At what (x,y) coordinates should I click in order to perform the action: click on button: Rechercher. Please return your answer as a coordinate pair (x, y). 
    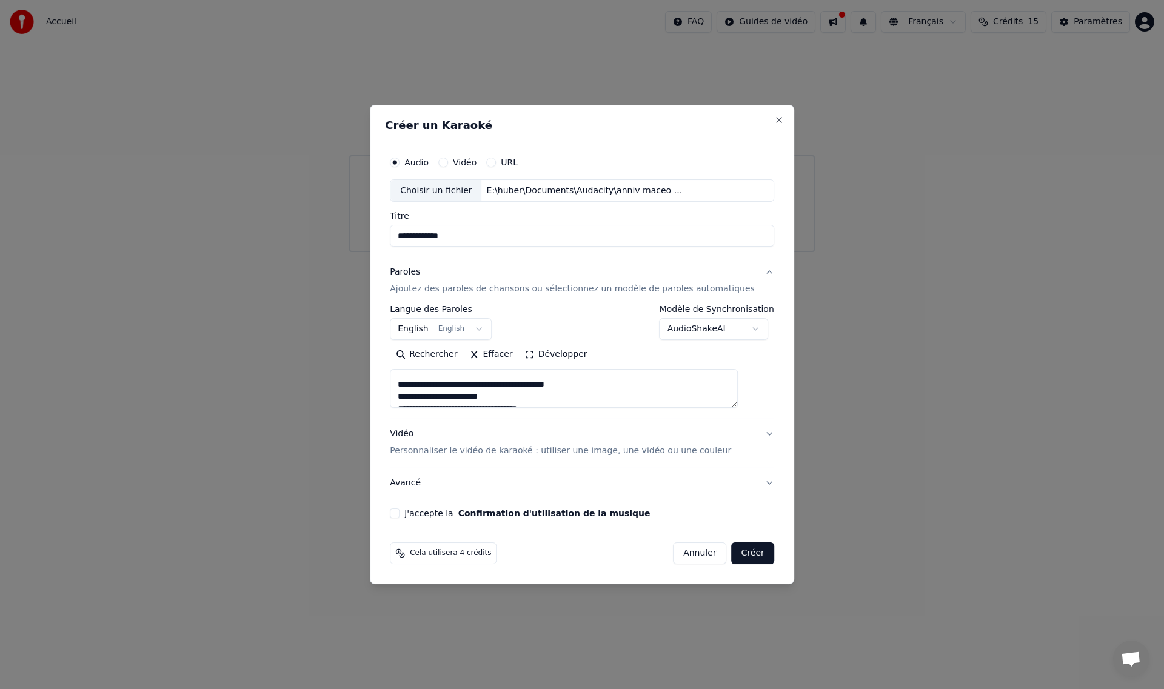
    Looking at the image, I should click on (426, 355).